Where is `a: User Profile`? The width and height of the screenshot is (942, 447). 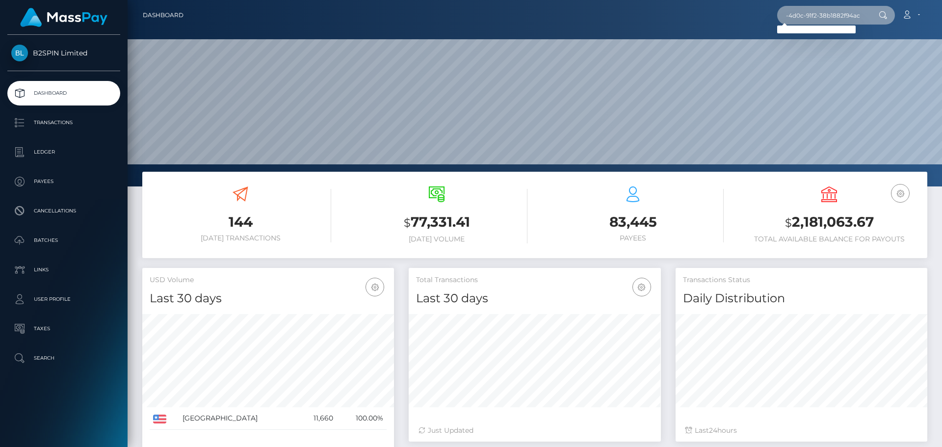
a: User Profile is located at coordinates (64, 299).